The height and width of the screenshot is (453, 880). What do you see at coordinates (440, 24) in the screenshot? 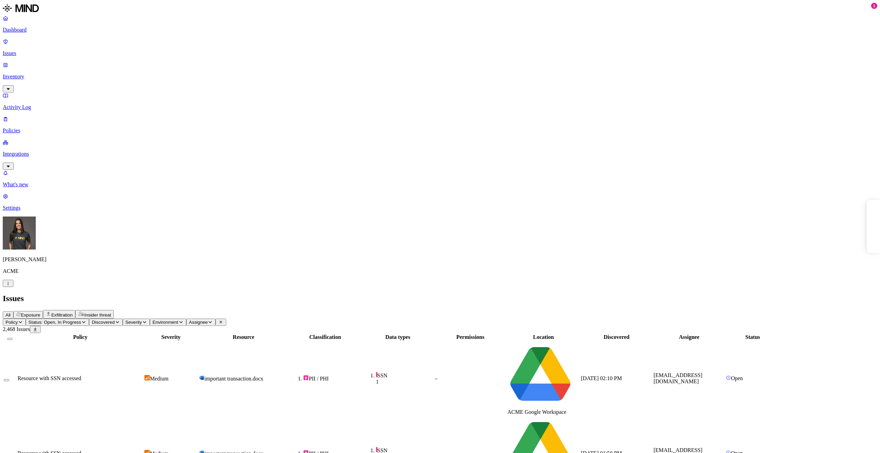
I see `a: Dashboard` at bounding box center [440, 24].